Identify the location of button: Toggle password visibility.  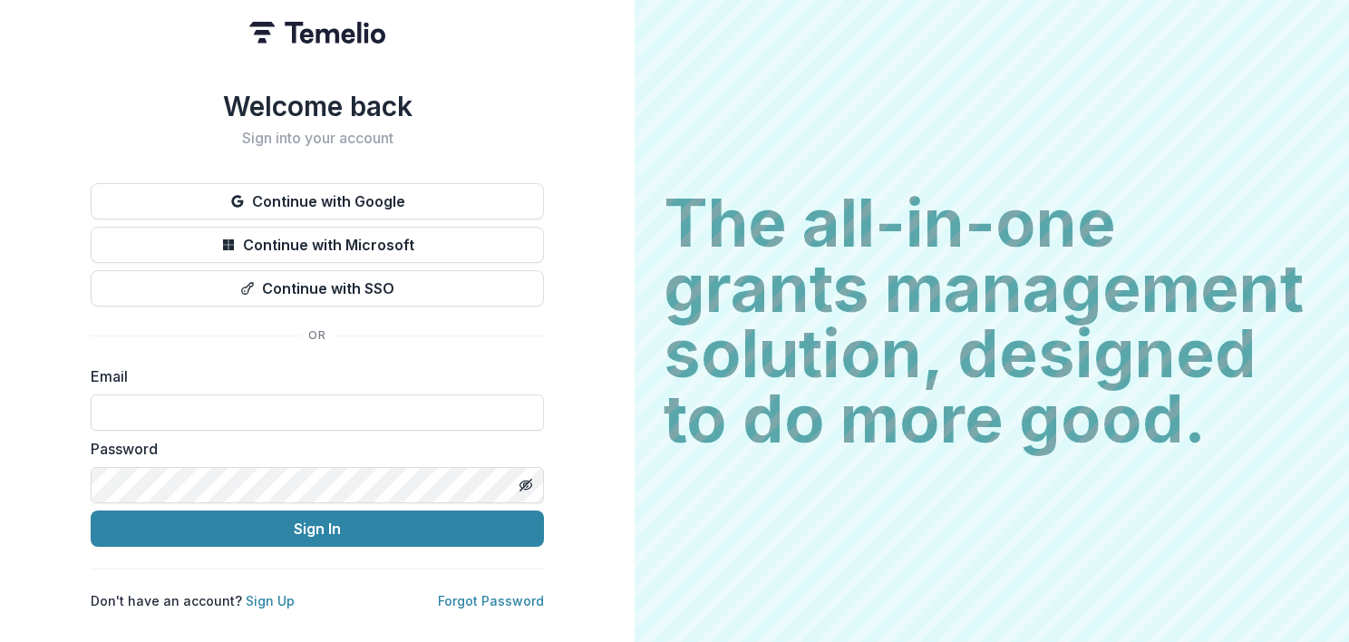
(526, 485).